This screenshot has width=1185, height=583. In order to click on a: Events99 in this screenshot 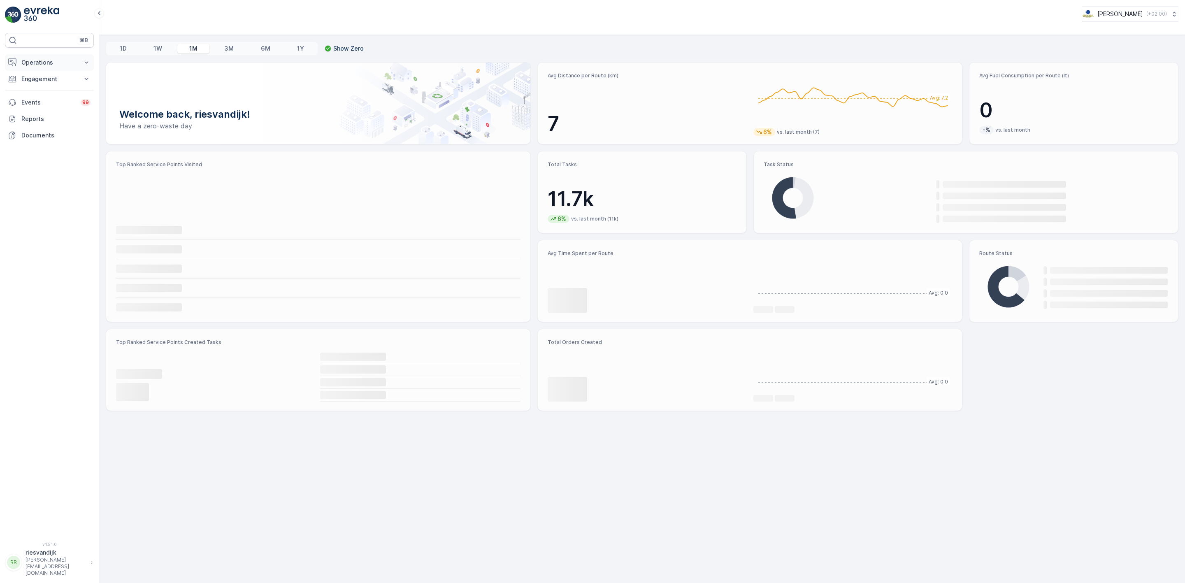, I will do `click(49, 102)`.